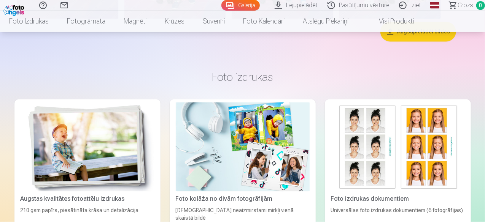 Image resolution: width=485 pixels, height=222 pixels. I want to click on div: Augstas kvalitātes fotoattēlu izdrukas, so click(87, 200).